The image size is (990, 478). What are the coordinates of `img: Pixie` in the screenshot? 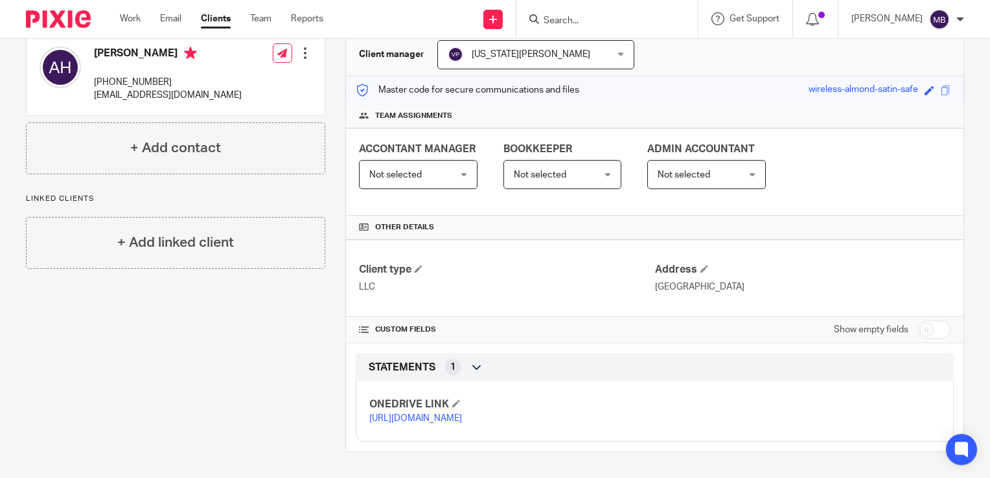 It's located at (58, 19).